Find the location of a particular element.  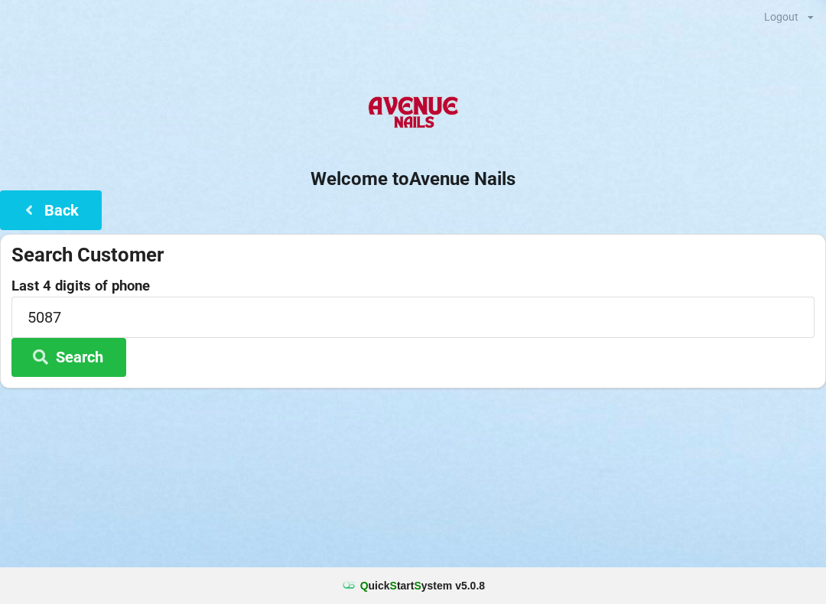

div: Logout is located at coordinates (781, 17).